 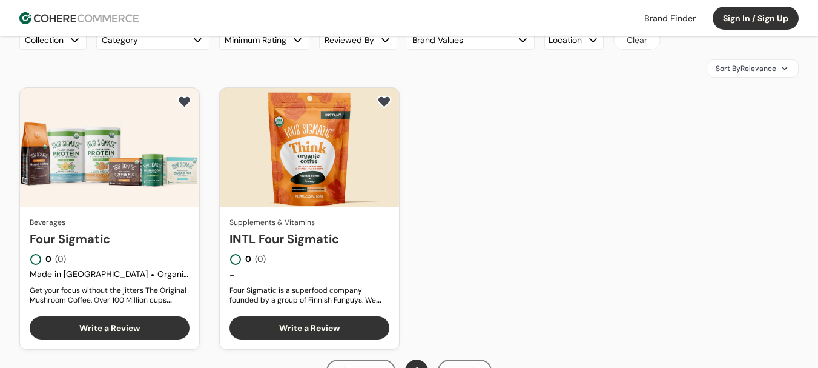 What do you see at coordinates (310, 239) in the screenshot?
I see `a: INTL Four Sigmatic` at bounding box center [310, 239].